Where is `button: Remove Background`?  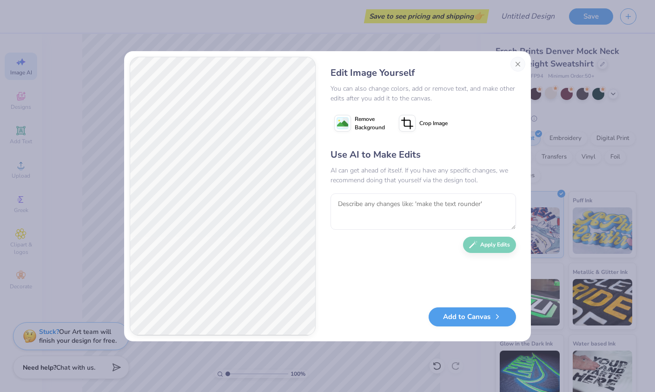
button: Remove Background is located at coordinates (359, 123).